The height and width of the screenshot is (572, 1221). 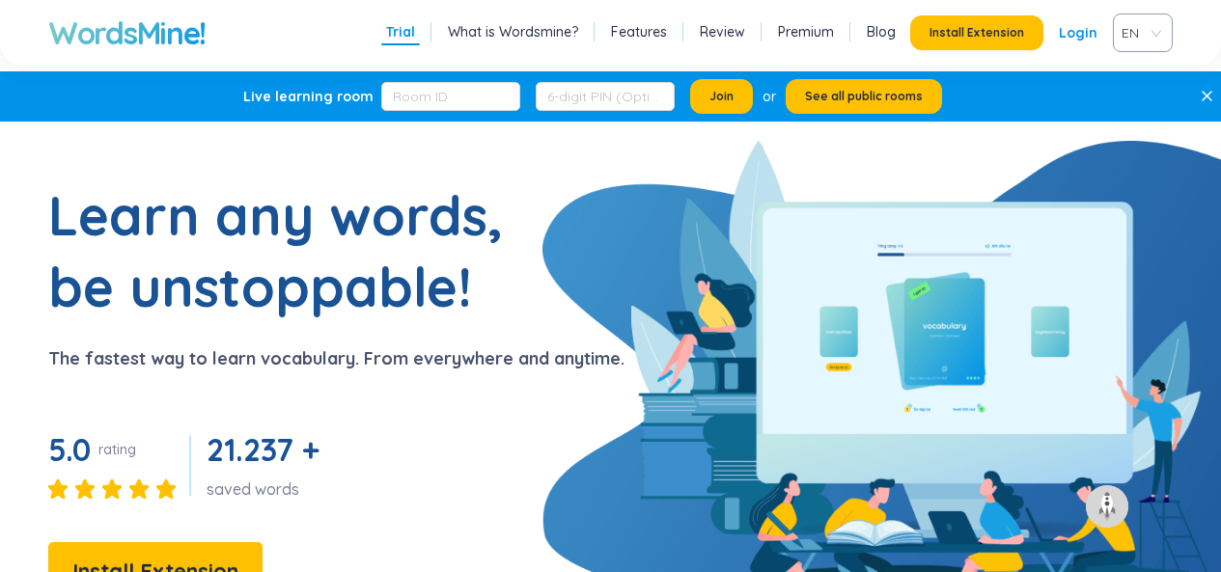 I want to click on a: Trial, so click(x=400, y=32).